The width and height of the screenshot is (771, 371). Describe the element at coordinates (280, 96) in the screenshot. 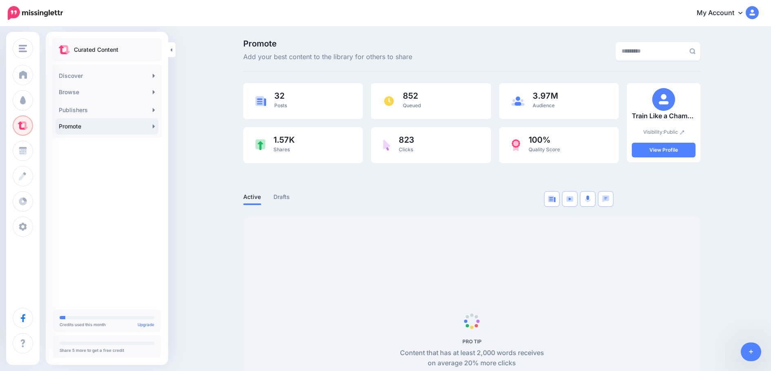

I see `span: 32` at that location.